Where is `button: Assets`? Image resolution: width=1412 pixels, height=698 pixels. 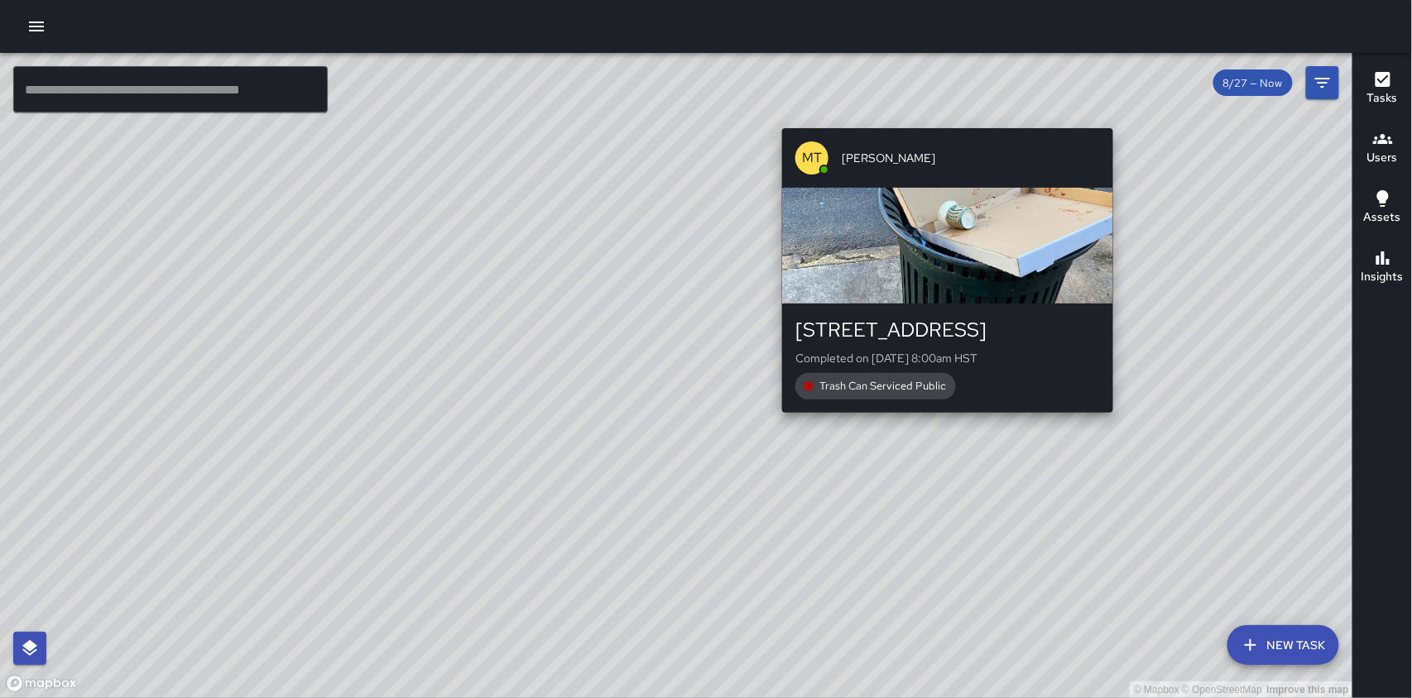 button: Assets is located at coordinates (1382, 209).